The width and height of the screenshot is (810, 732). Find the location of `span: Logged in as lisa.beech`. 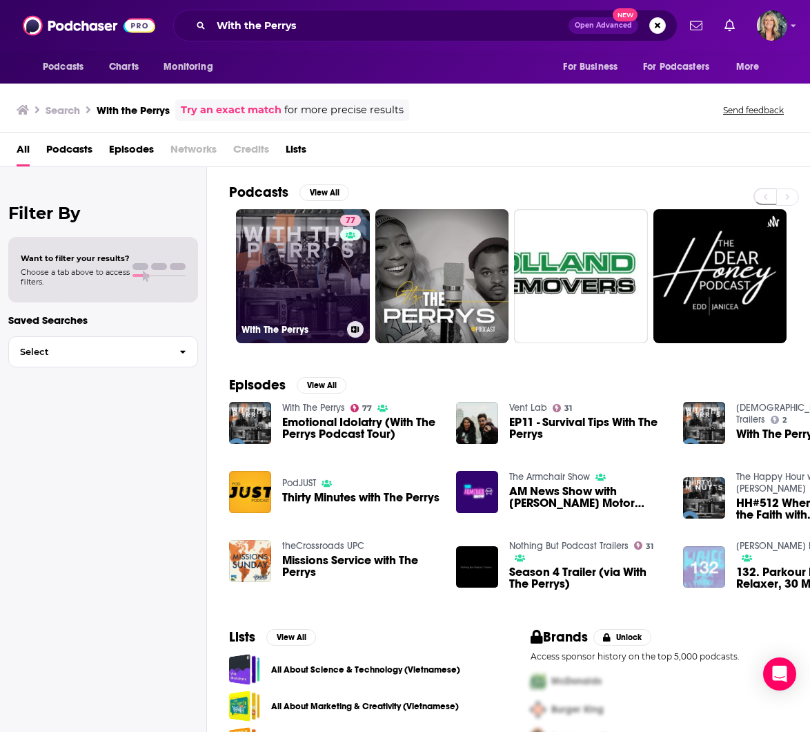

span: Logged in as lisa.beech is located at coordinates (772, 26).